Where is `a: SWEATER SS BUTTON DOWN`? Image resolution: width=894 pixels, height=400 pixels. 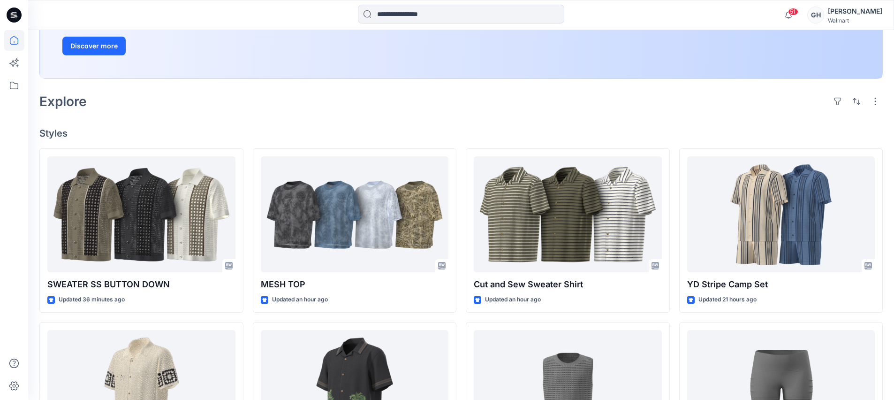
a: SWEATER SS BUTTON DOWN is located at coordinates (141, 214).